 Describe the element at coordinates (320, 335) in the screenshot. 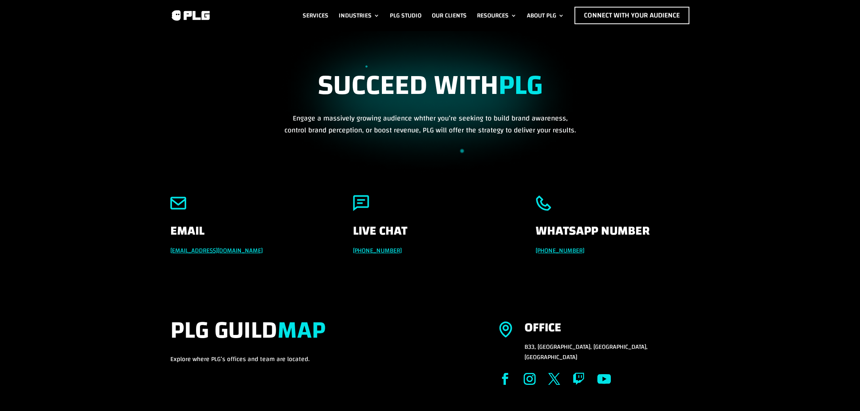

I see `h2: PLG Guild` at that location.